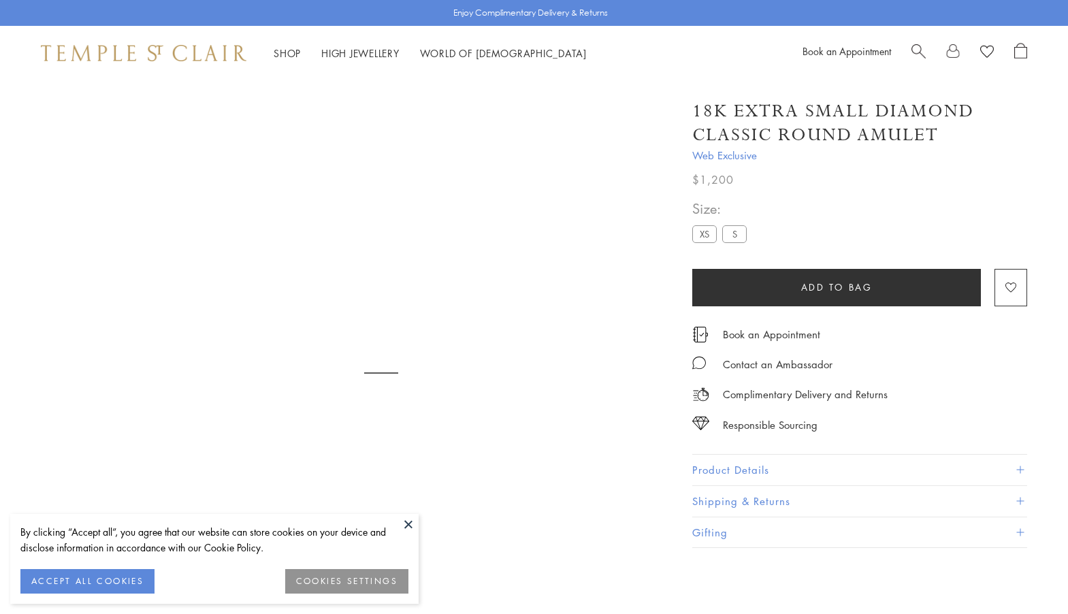 The height and width of the screenshot is (614, 1068). Describe the element at coordinates (430, 53) in the screenshot. I see `nav: Main navigation` at that location.